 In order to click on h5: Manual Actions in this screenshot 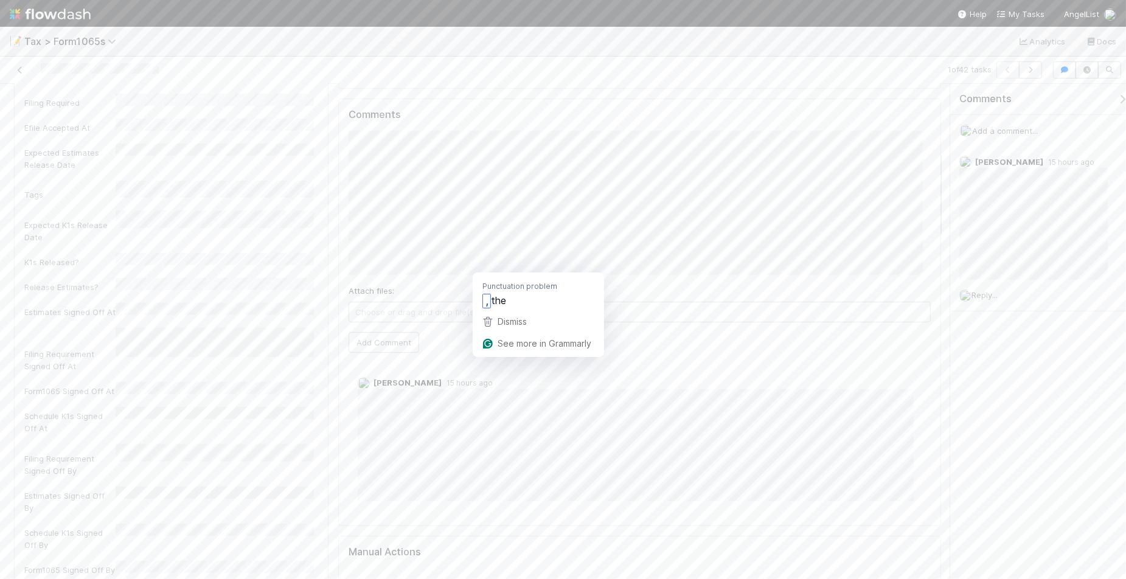, I will do `click(385, 552)`.